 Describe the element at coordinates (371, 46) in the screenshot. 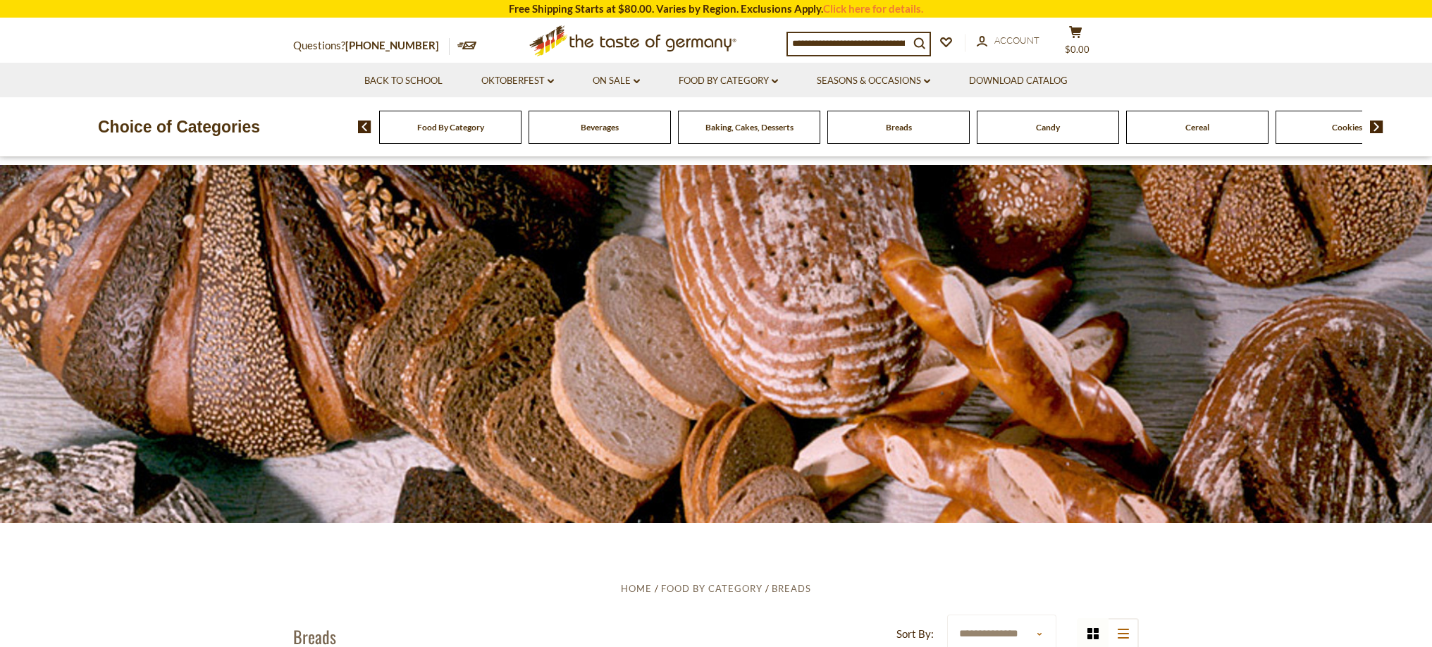

I see `p: Questions?` at that location.